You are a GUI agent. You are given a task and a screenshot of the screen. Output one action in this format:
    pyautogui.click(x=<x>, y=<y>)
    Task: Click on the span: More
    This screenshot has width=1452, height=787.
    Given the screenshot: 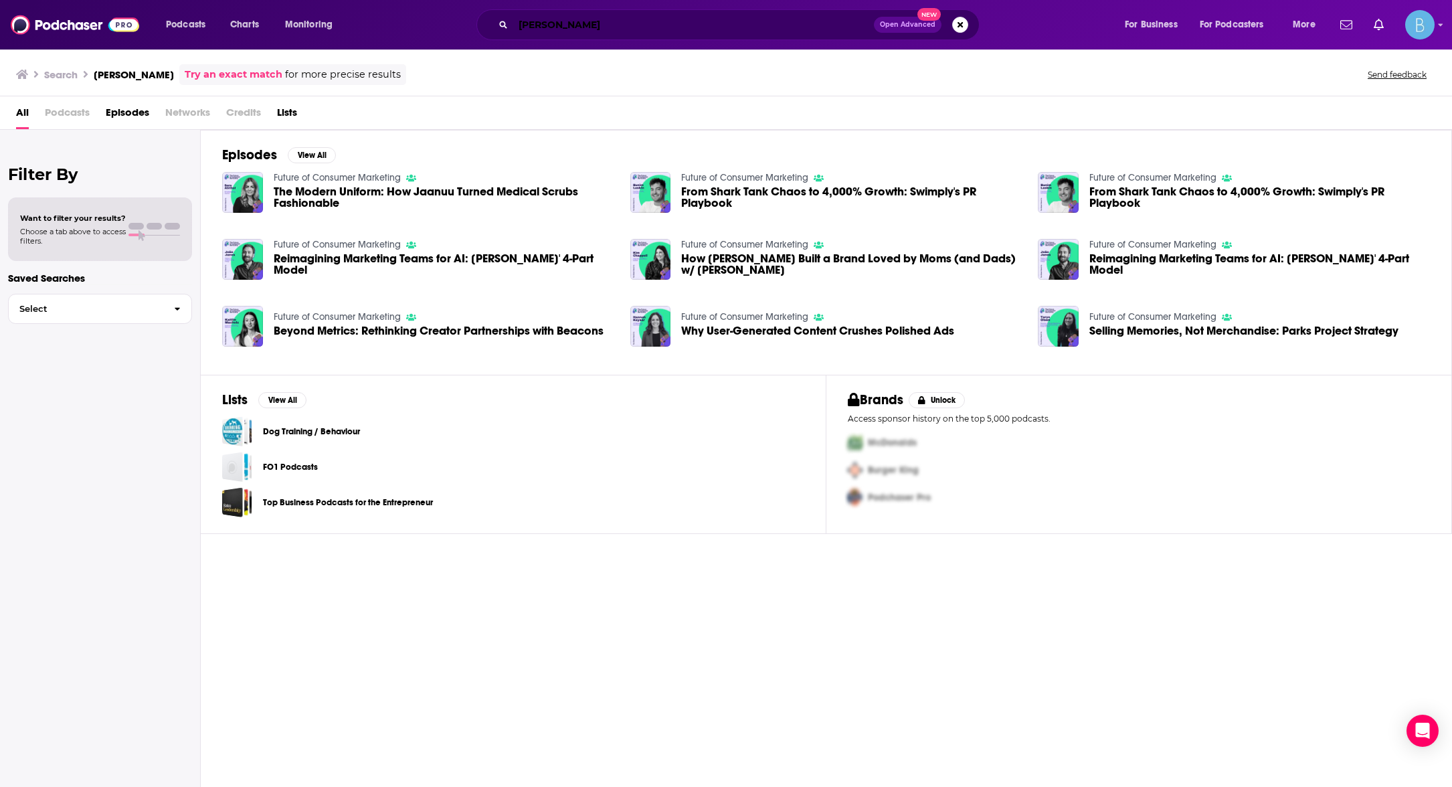 What is the action you would take?
    pyautogui.click(x=1304, y=25)
    